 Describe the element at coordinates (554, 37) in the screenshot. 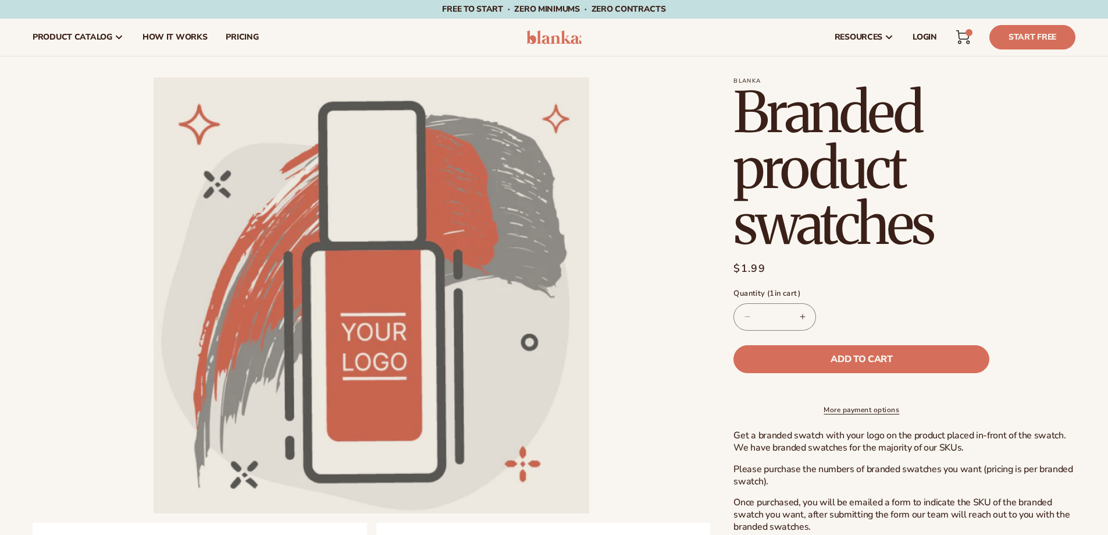

I see `img: logo` at that location.